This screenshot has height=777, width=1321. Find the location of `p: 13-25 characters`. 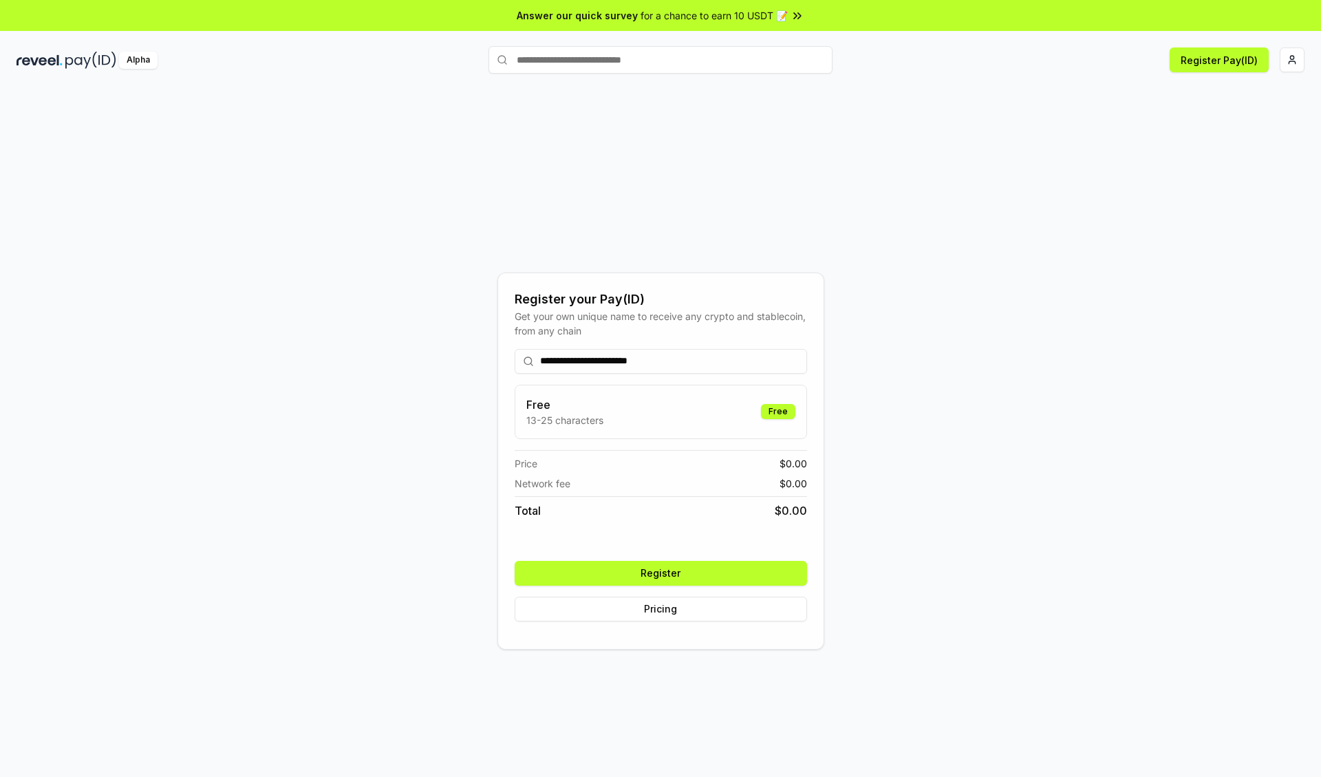

p: 13-25 characters is located at coordinates (565, 420).